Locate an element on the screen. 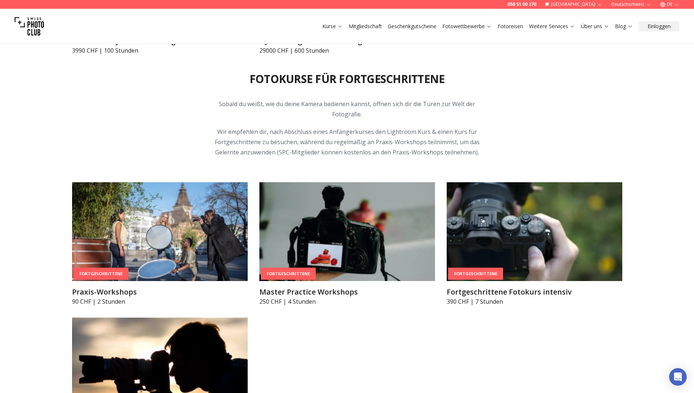  a: Fotowettbewerbe is located at coordinates (467, 26).